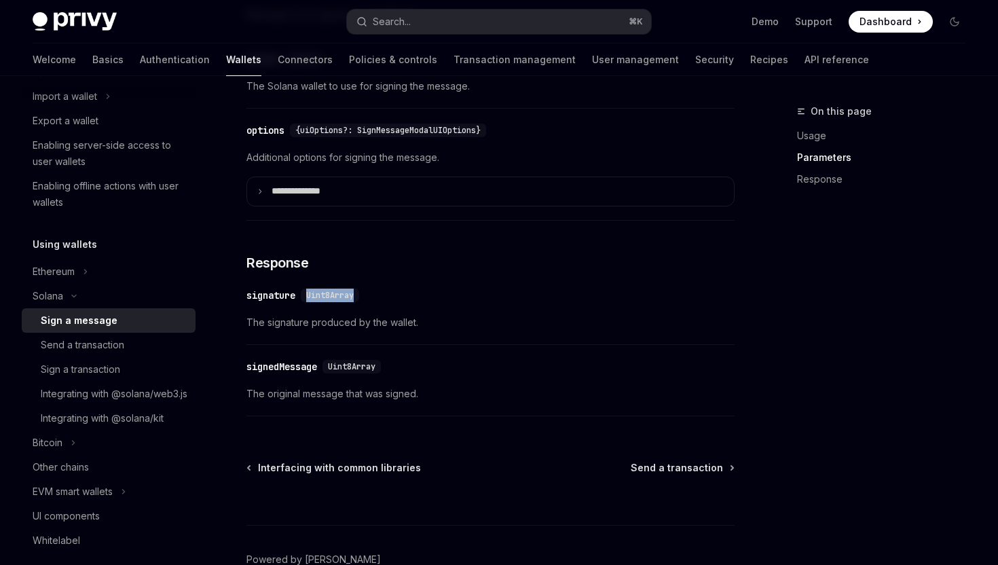 This screenshot has width=998, height=565. Describe the element at coordinates (108, 60) in the screenshot. I see `a: Basics` at that location.